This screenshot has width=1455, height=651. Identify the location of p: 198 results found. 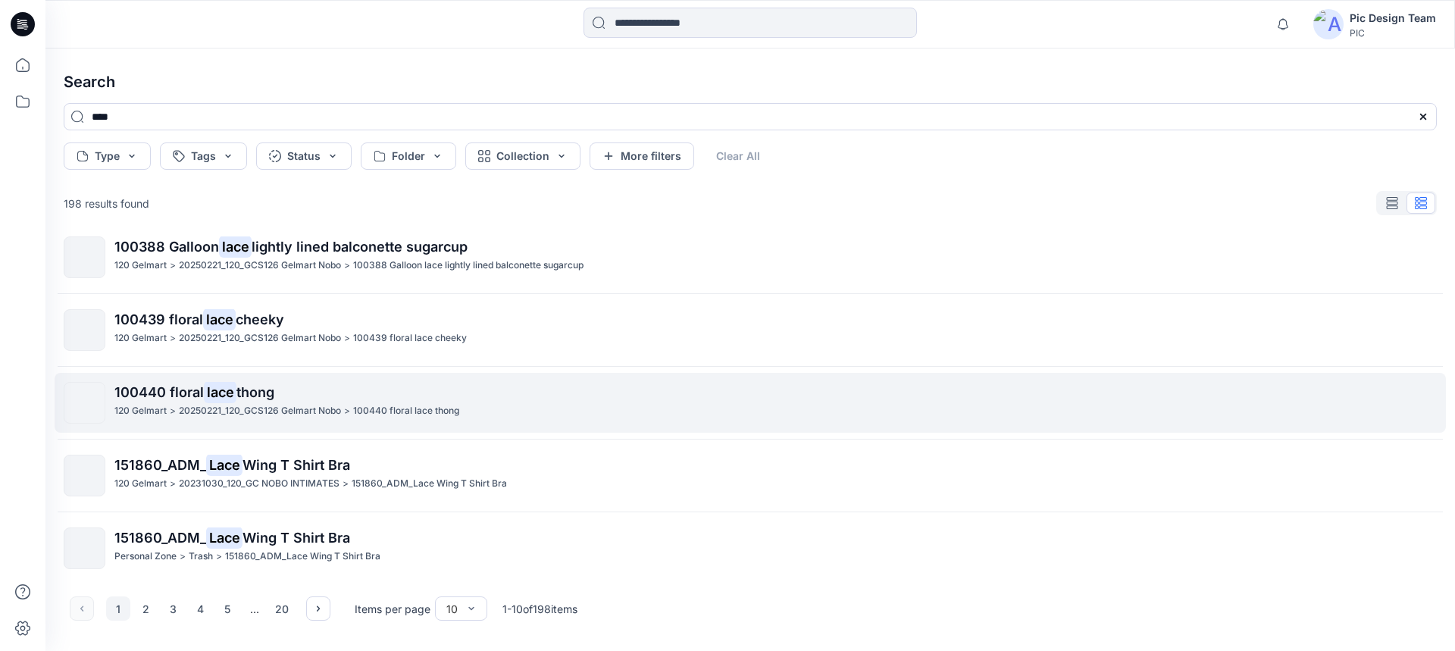
(106, 203).